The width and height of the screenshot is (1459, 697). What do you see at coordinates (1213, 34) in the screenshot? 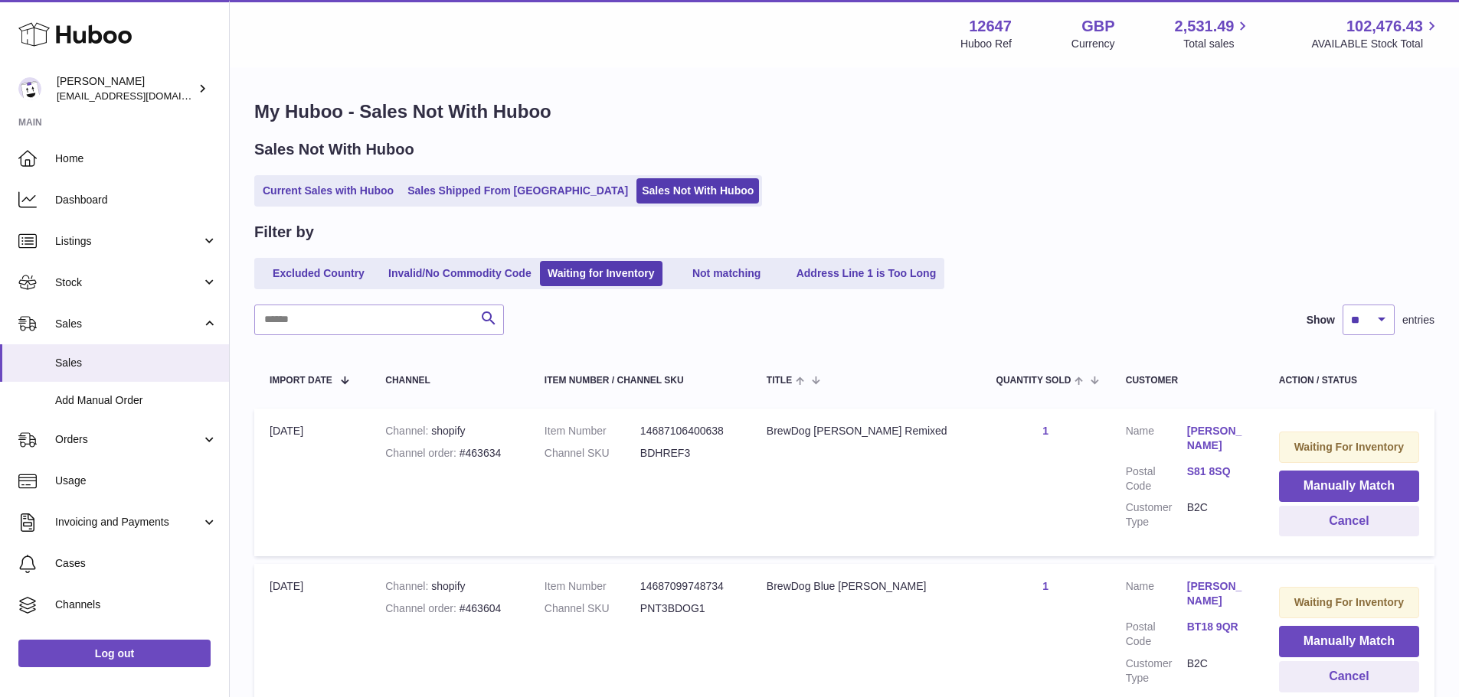
I see `a: 2,531.49 Total sales` at bounding box center [1213, 34].